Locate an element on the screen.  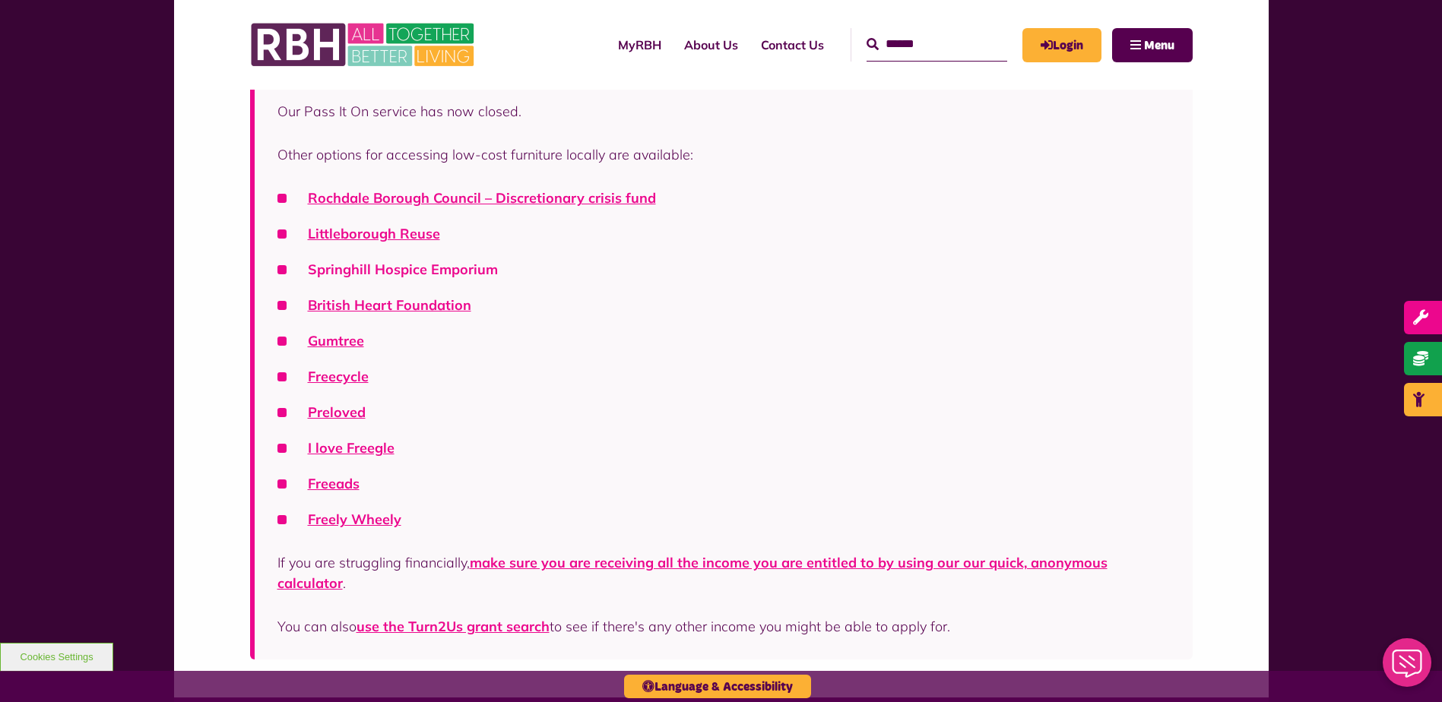
a: make sure you are receiving all the income you are entitled to by using our our quick, anonymous ... is located at coordinates (692, 573).